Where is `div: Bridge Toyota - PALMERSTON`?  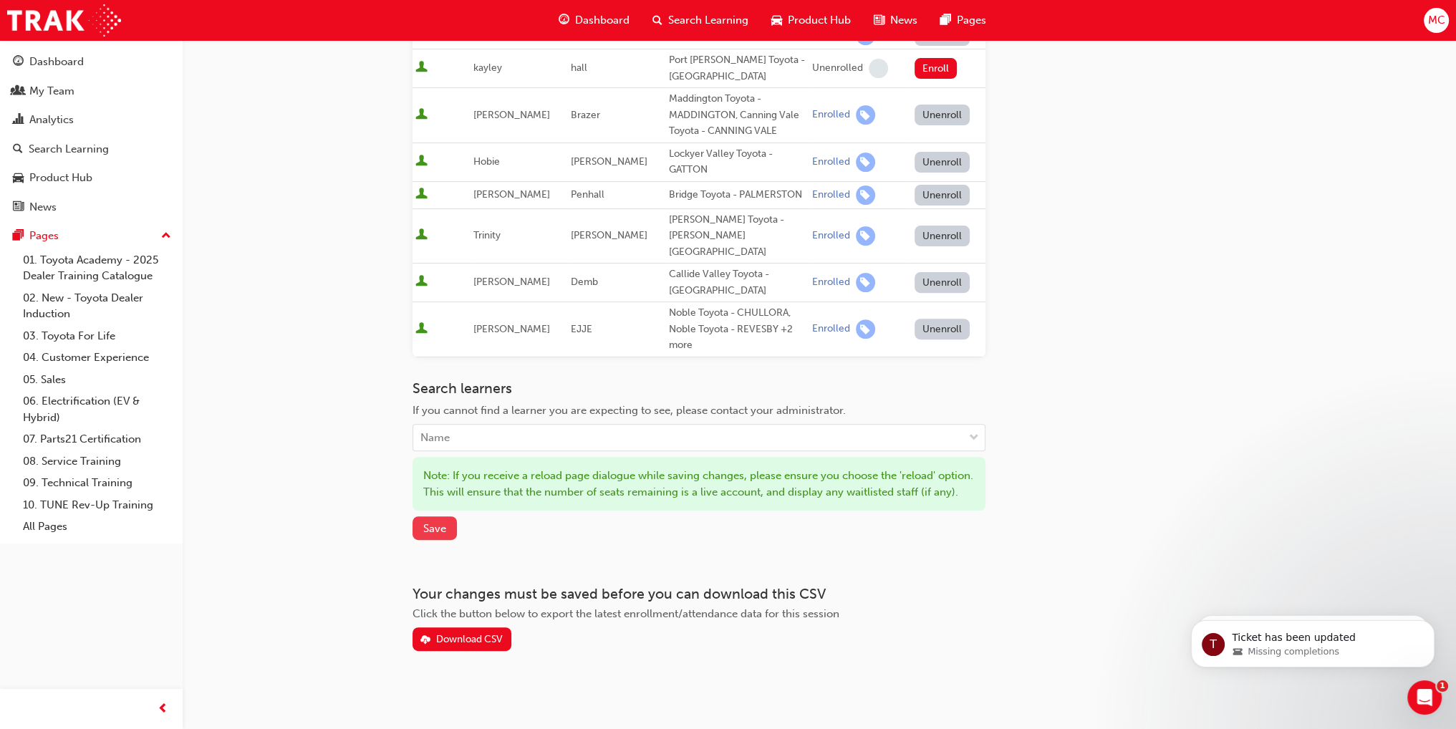
div: Bridge Toyota - PALMERSTON is located at coordinates (738, 195).